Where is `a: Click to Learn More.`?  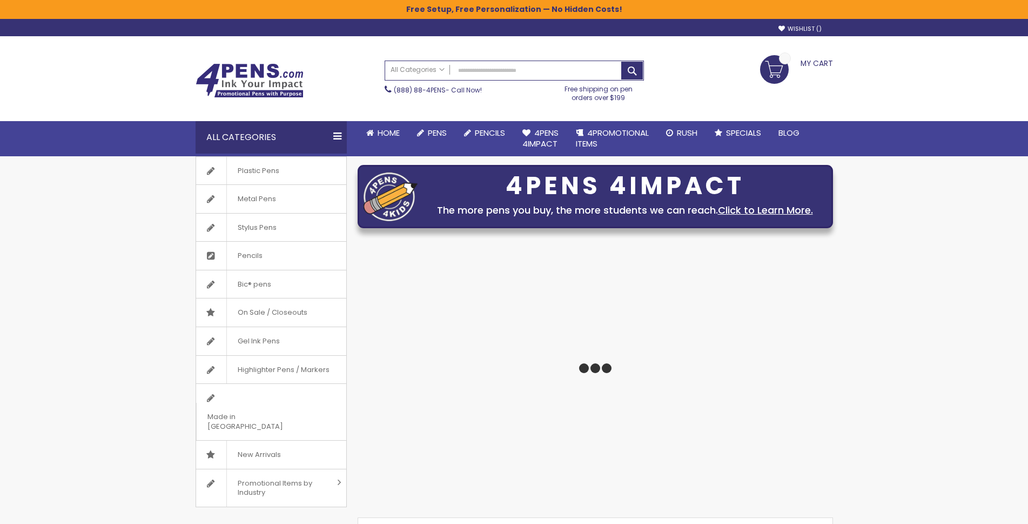
a: Click to Learn More. is located at coordinates (766, 210).